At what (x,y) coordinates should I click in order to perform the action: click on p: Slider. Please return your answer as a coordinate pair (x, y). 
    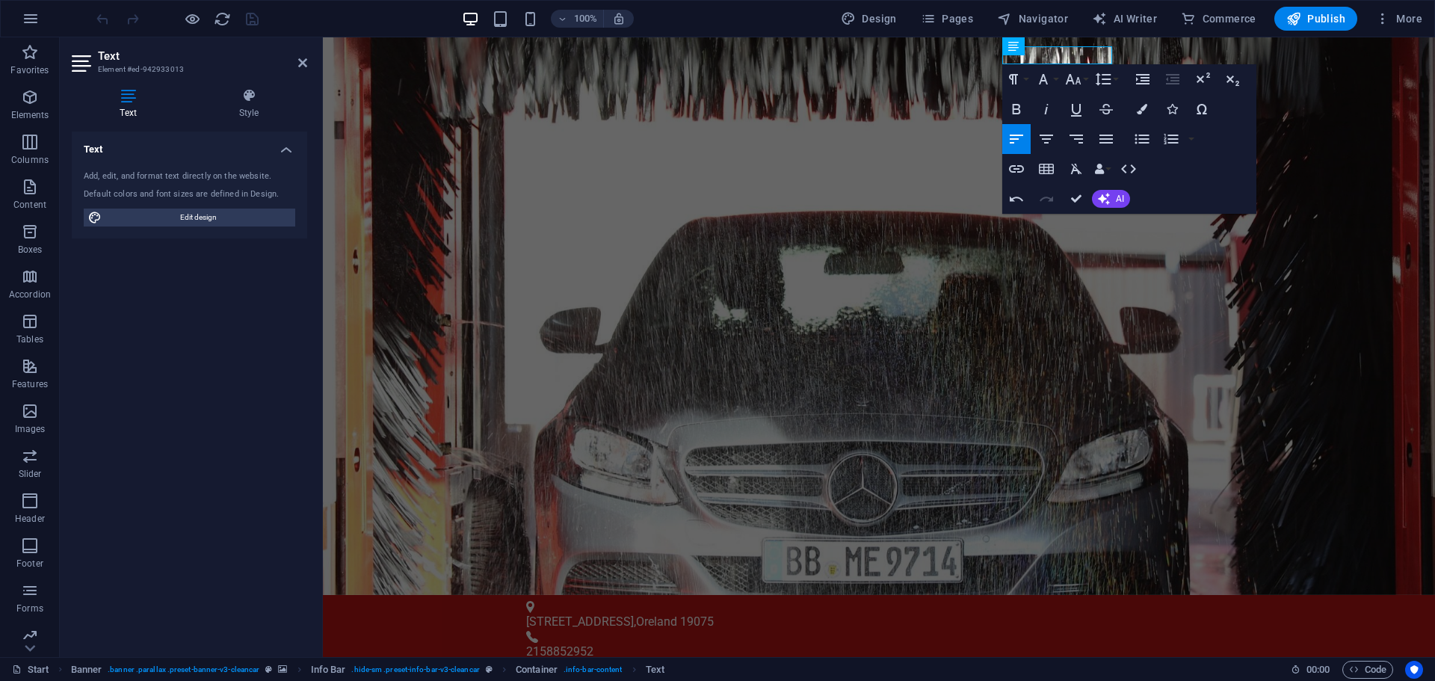
    Looking at the image, I should click on (30, 474).